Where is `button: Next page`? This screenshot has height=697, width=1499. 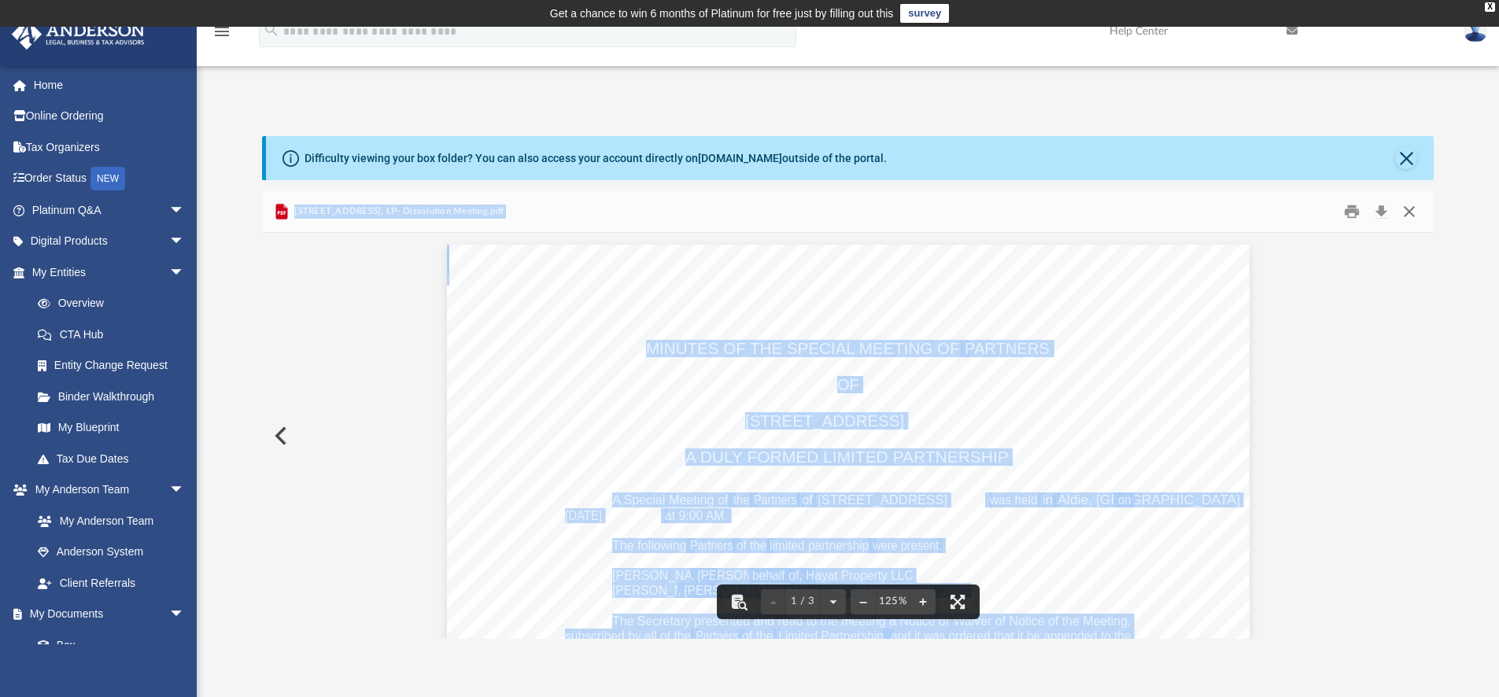
button: Next page is located at coordinates (833, 602).